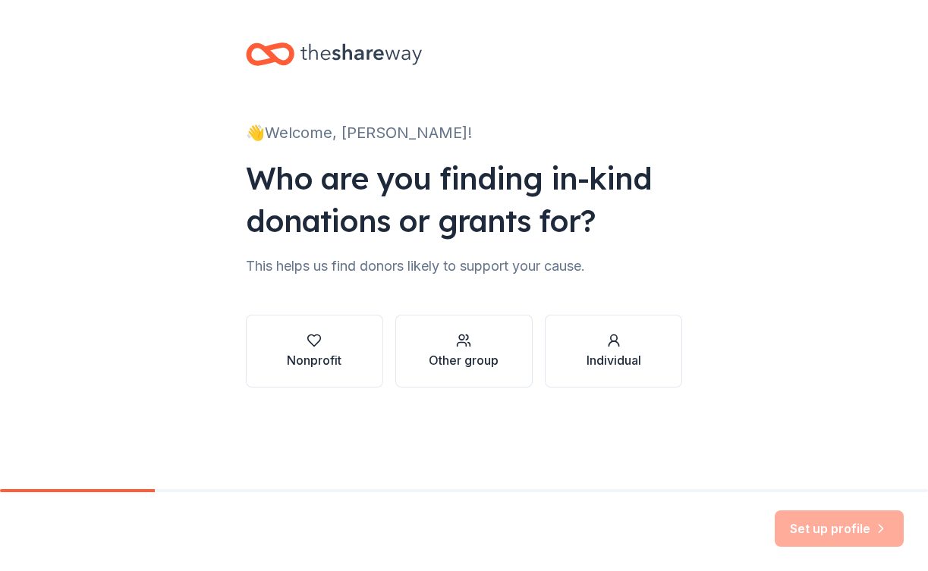 The width and height of the screenshot is (928, 571). Describe the element at coordinates (614, 360) in the screenshot. I see `div: Individual` at that location.